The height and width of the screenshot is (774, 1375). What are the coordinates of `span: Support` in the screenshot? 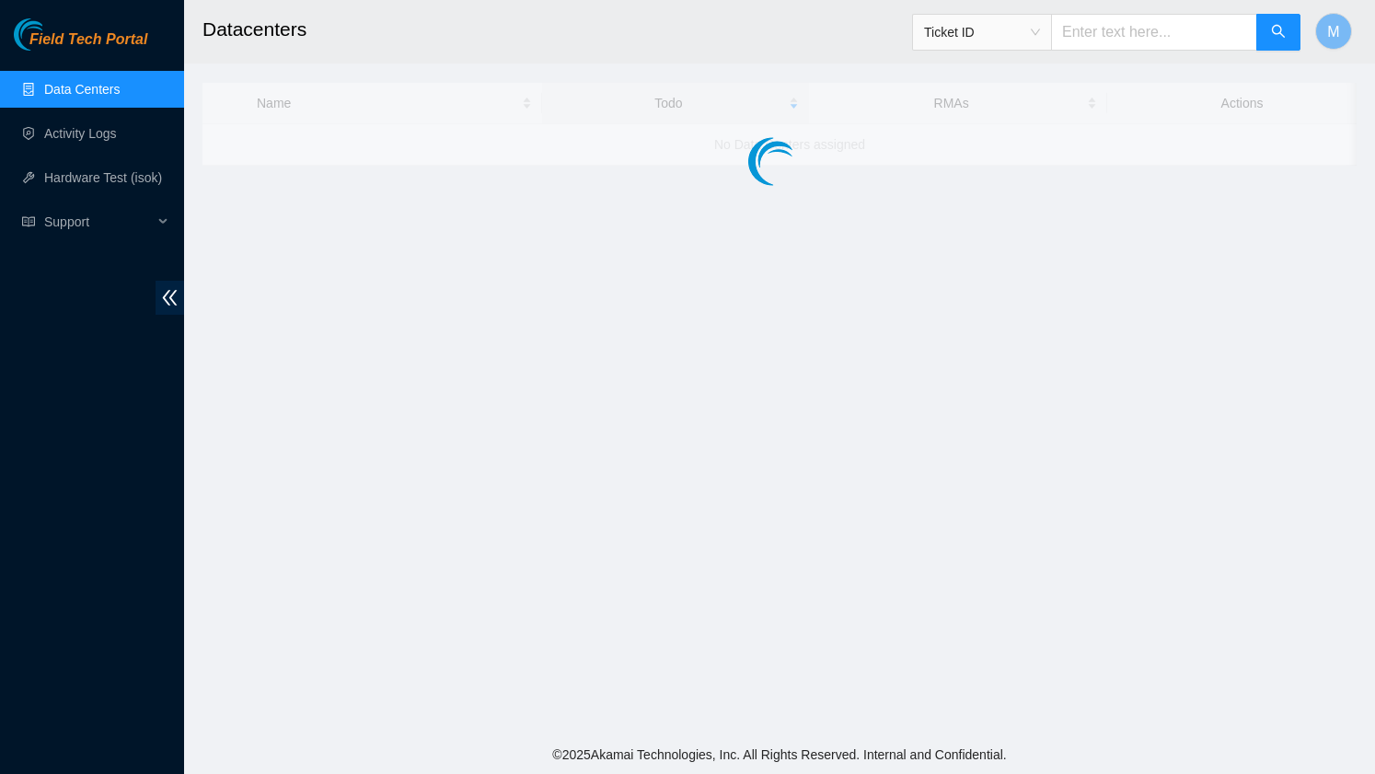 It's located at (98, 222).